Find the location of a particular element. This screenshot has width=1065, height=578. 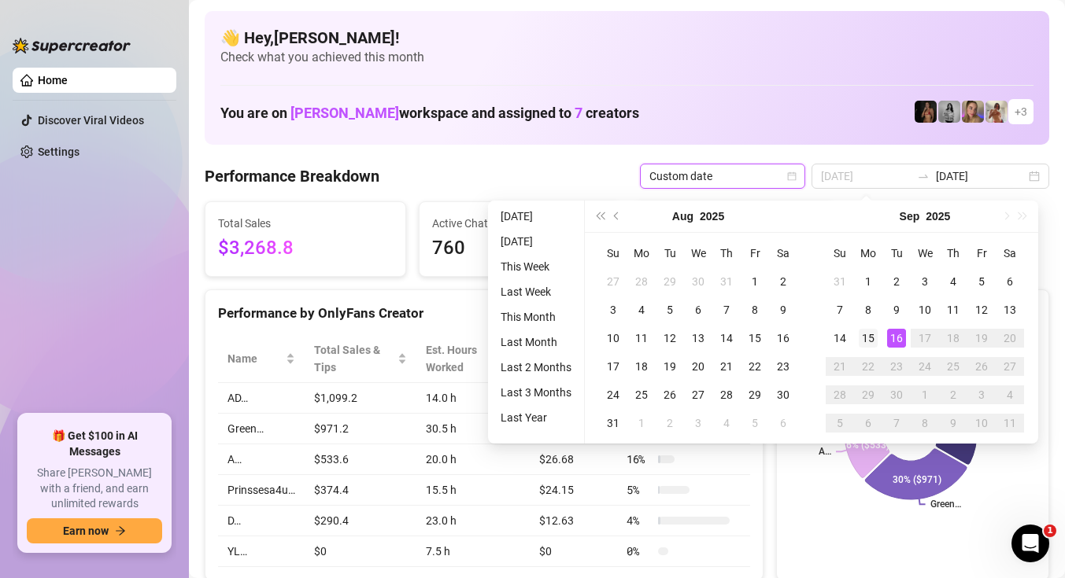

span: 760 is located at coordinates (519, 249).